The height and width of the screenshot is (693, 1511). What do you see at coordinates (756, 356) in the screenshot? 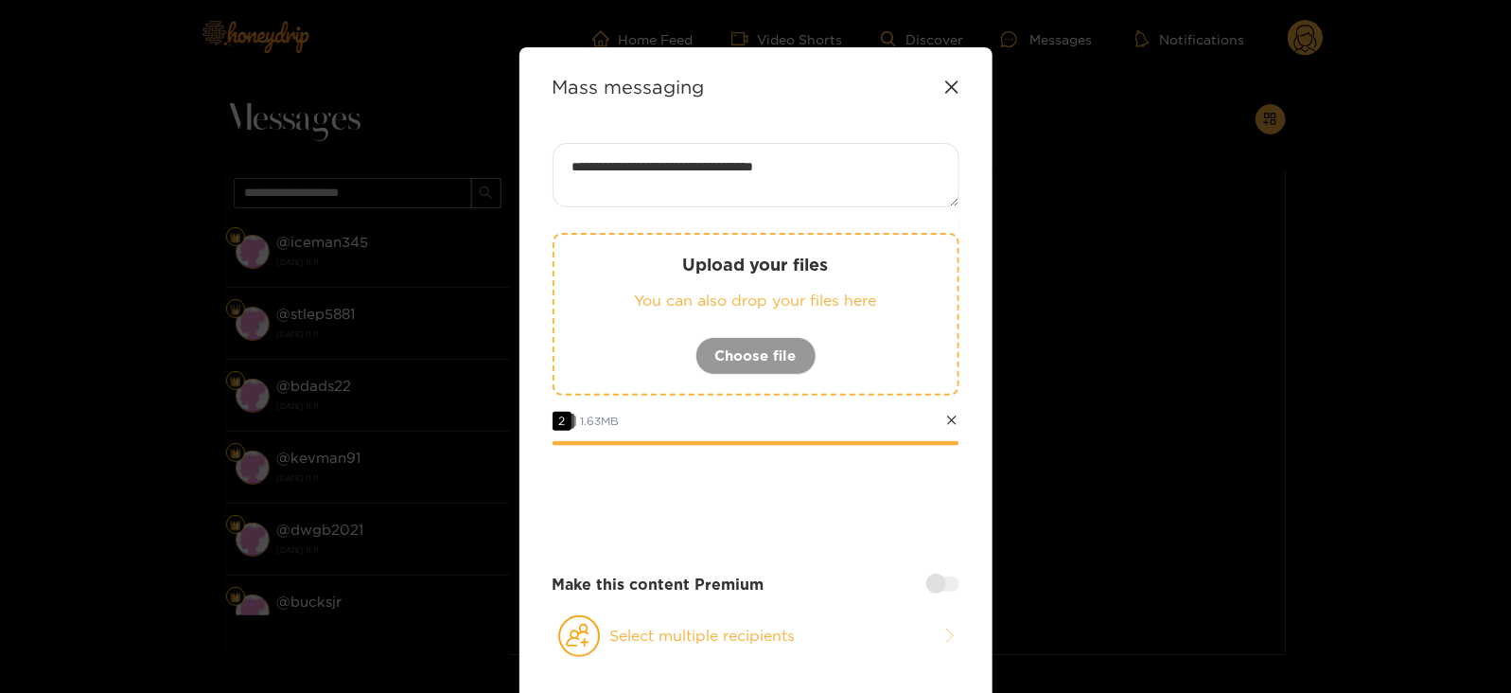
I see `button: Choose file` at bounding box center [756, 356].